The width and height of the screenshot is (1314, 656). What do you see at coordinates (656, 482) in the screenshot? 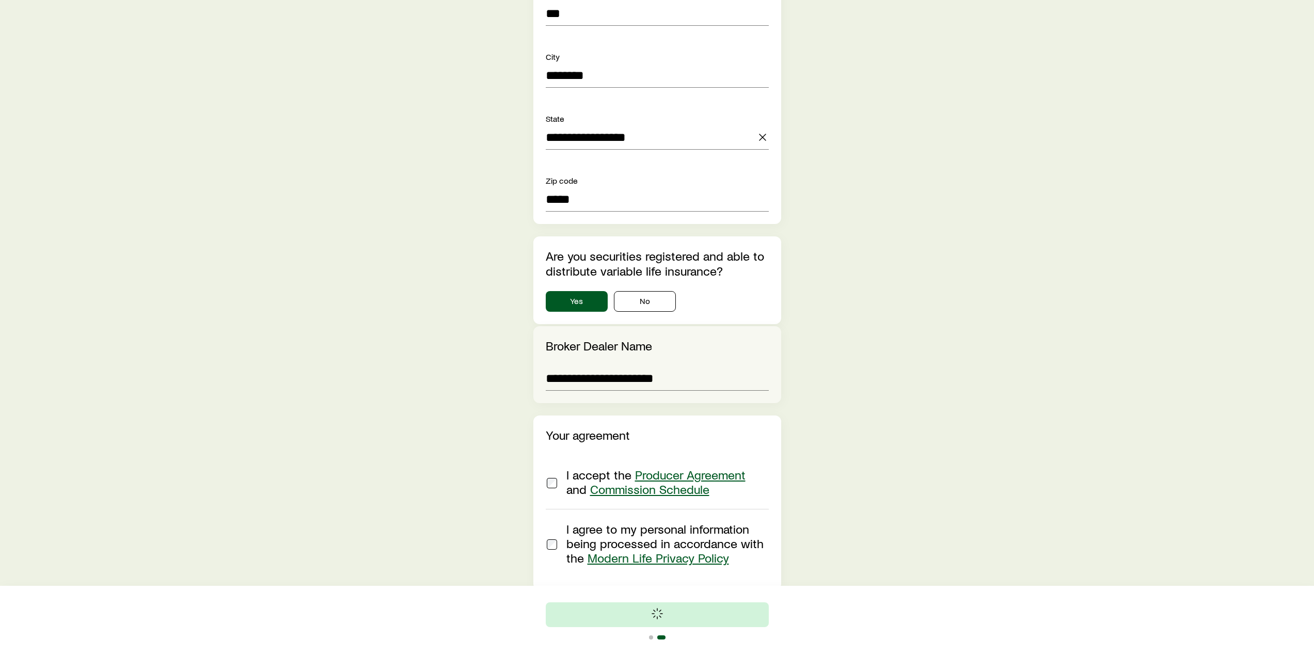
I see `span: I accept the and` at bounding box center [656, 482].